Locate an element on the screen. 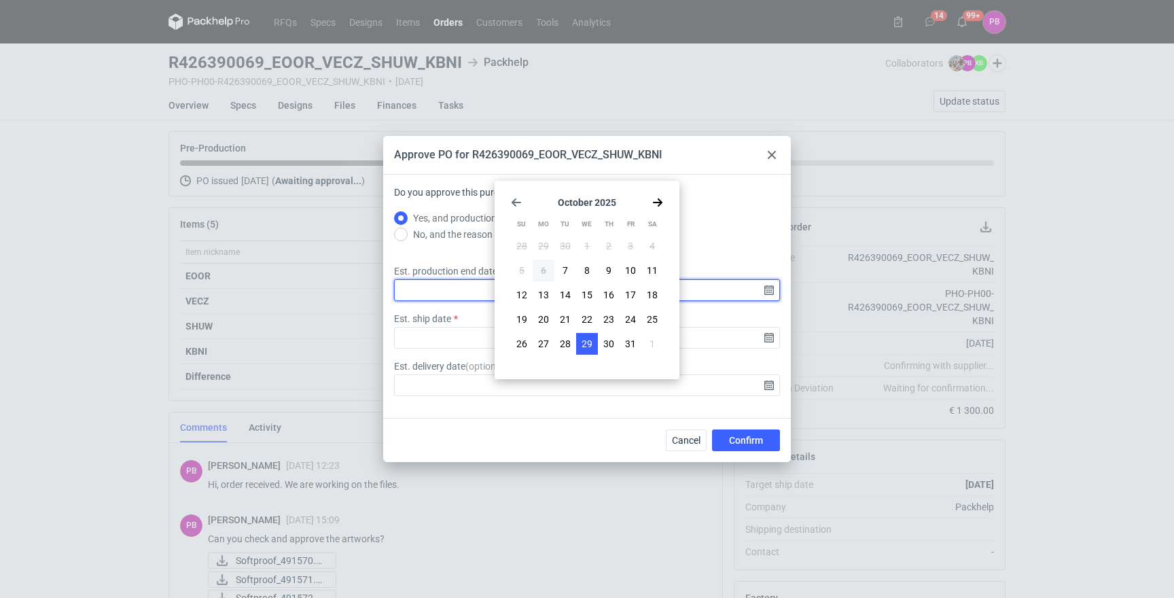  span: 5 is located at coordinates (522, 270).